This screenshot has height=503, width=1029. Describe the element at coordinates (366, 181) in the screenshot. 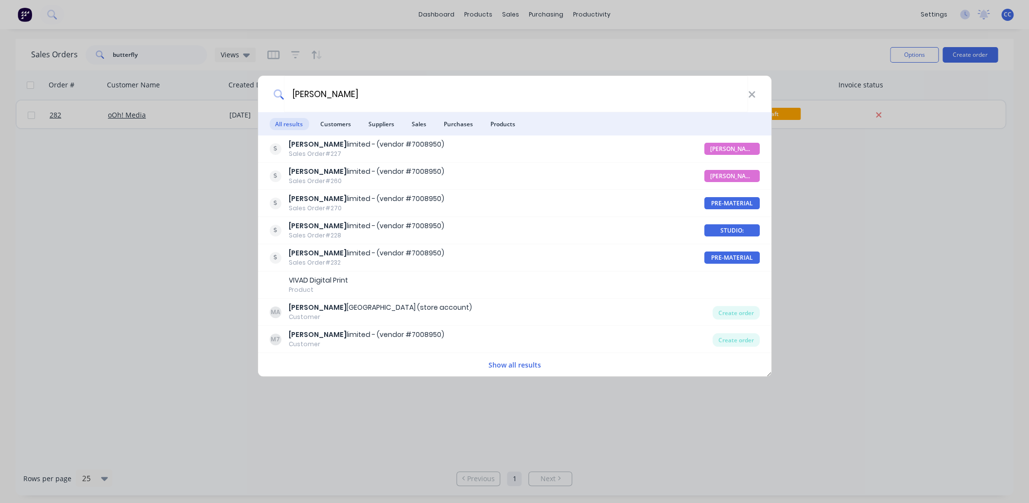

I see `div: Sales Order #260` at that location.